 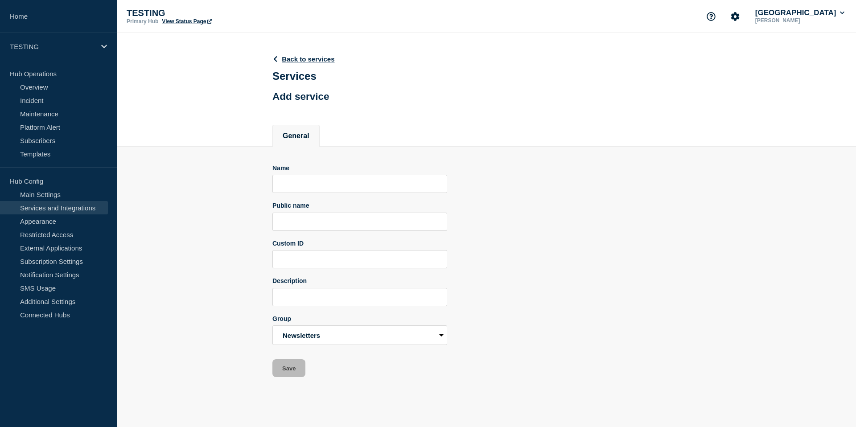 I want to click on input: Public name, so click(x=360, y=221).